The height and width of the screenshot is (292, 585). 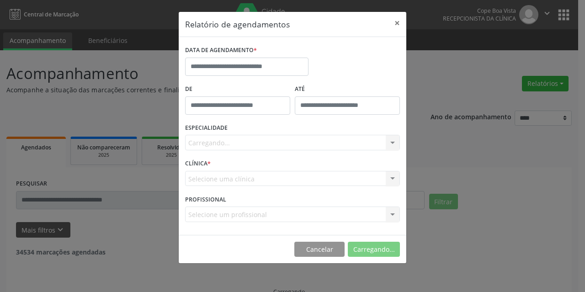 I want to click on label: De, so click(x=238, y=89).